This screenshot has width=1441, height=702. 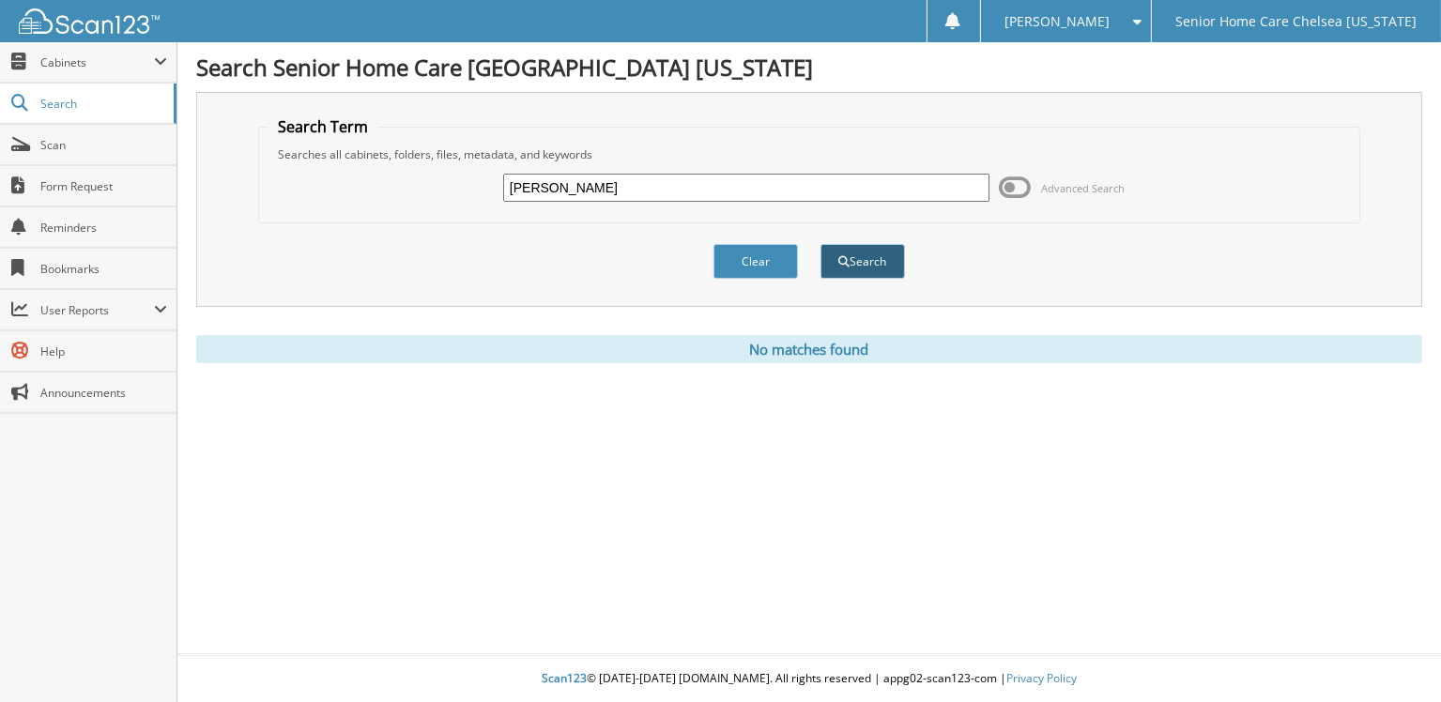 What do you see at coordinates (103, 392) in the screenshot?
I see `span: Announcements` at bounding box center [103, 392].